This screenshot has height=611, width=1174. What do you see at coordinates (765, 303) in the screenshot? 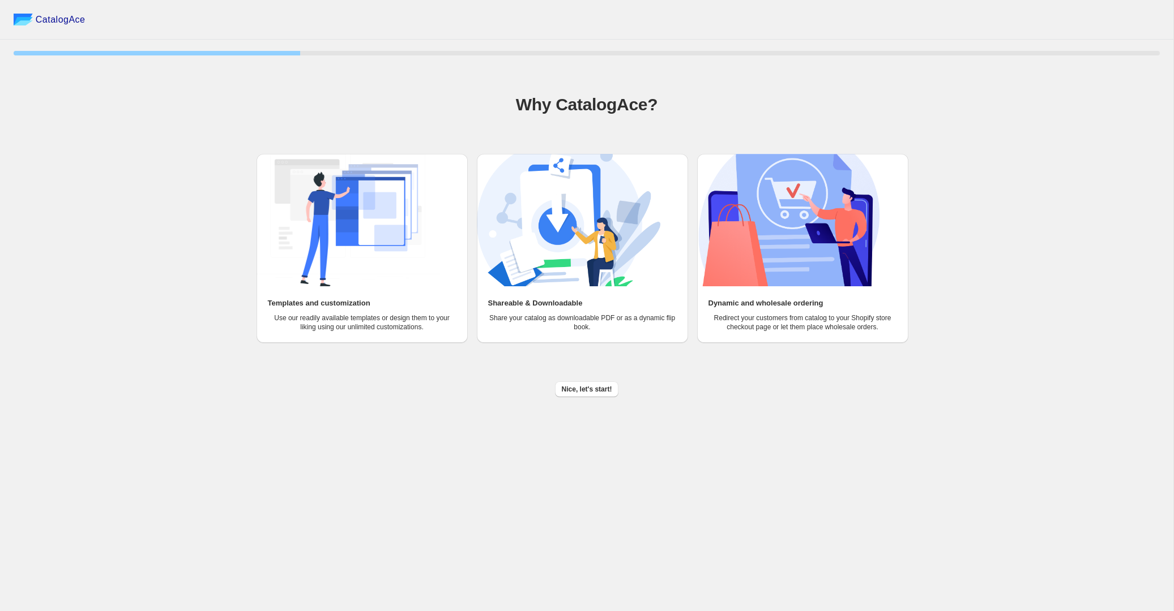
I see `h2: Dynamic and wholesale ordering` at bounding box center [765, 303].